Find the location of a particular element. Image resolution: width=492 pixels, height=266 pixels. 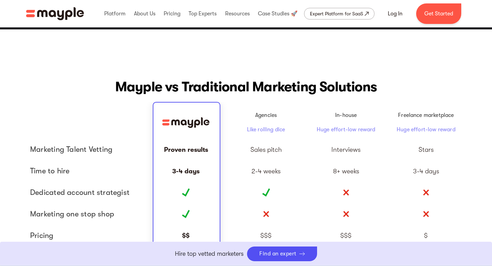

div: Resources is located at coordinates (238, 14).